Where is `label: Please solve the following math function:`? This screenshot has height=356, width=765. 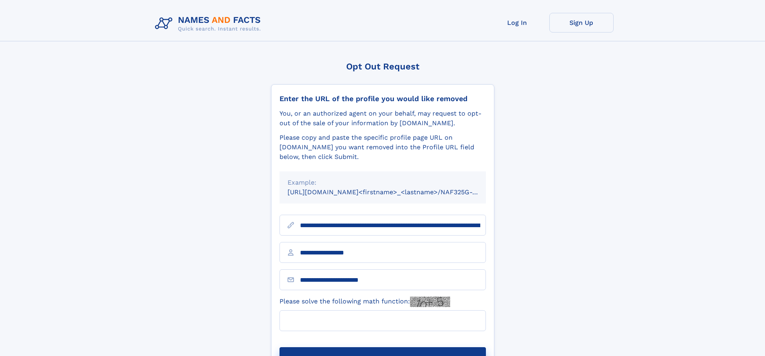
label: Please solve the following math function: is located at coordinates (365, 302).